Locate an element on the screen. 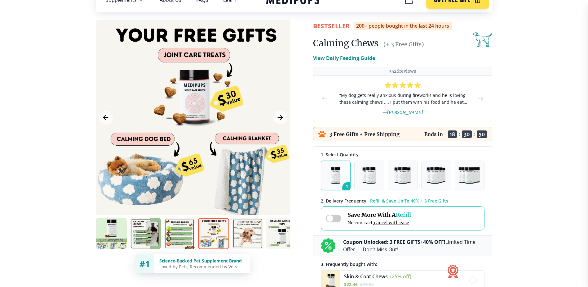 This screenshot has width=588, height=287. b: Coupon Unlocked: 3 FREE GIFTS is located at coordinates (382, 242).